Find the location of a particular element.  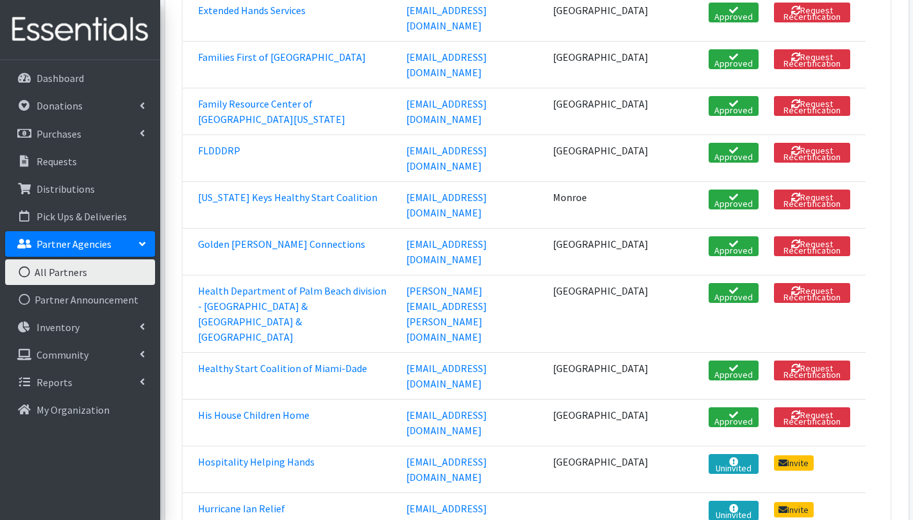

p: Dashboard is located at coordinates (60, 78).